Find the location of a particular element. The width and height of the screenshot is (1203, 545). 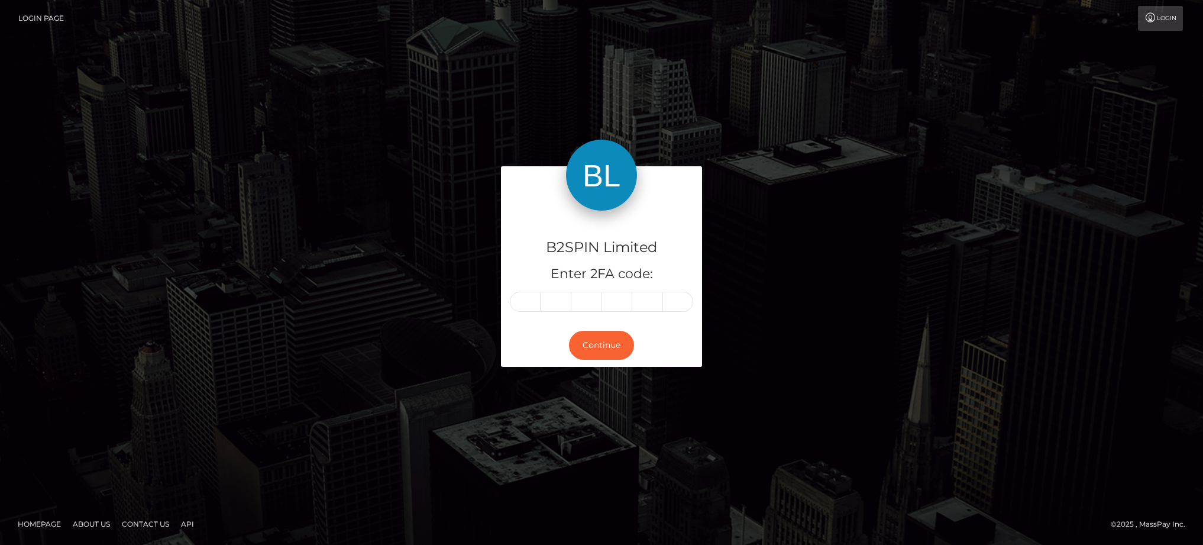

div: © 2025 , MassPay Inc. is located at coordinates (1152, 524).